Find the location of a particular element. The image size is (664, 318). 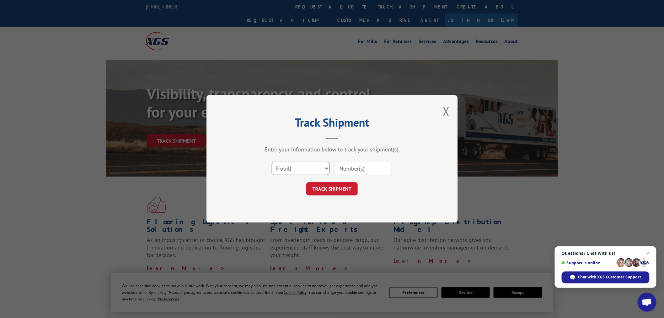

input: Number(s) is located at coordinates (363, 169).